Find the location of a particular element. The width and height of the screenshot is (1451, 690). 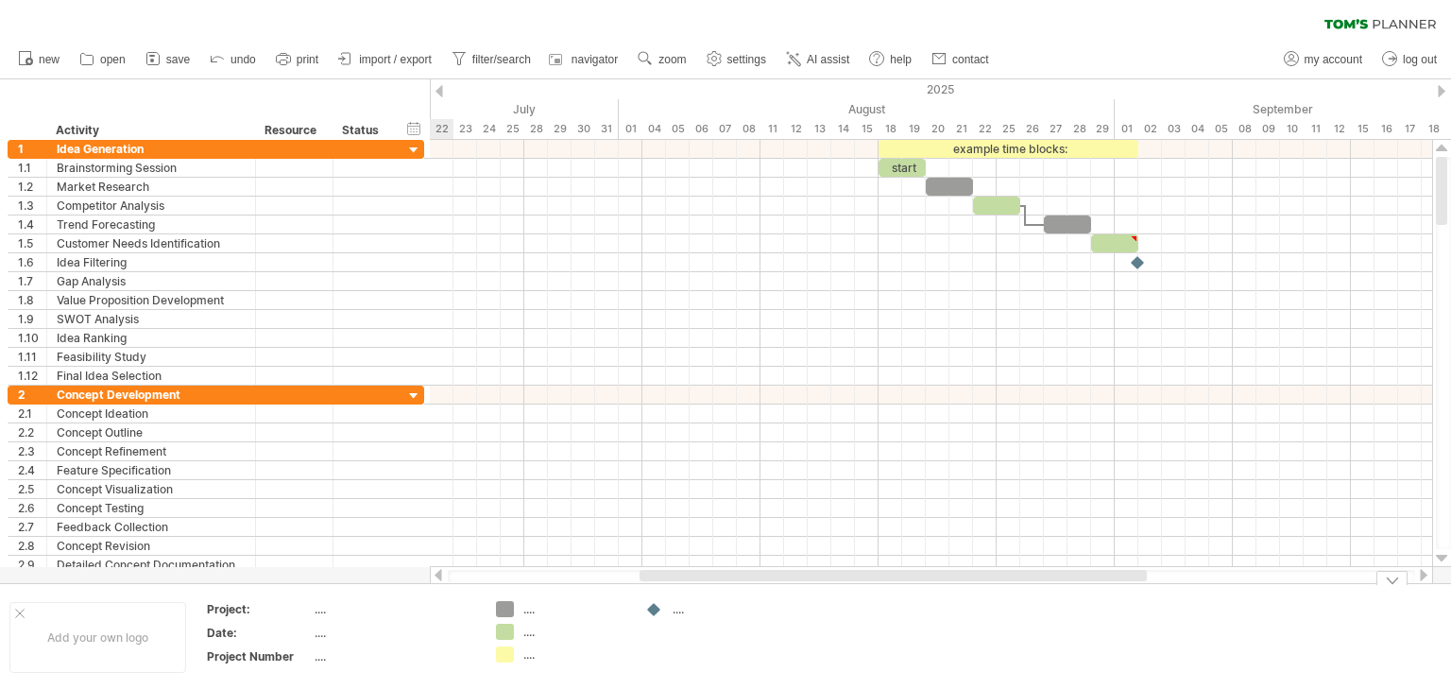

div: Friday, 22 August 2025 is located at coordinates (985, 129).